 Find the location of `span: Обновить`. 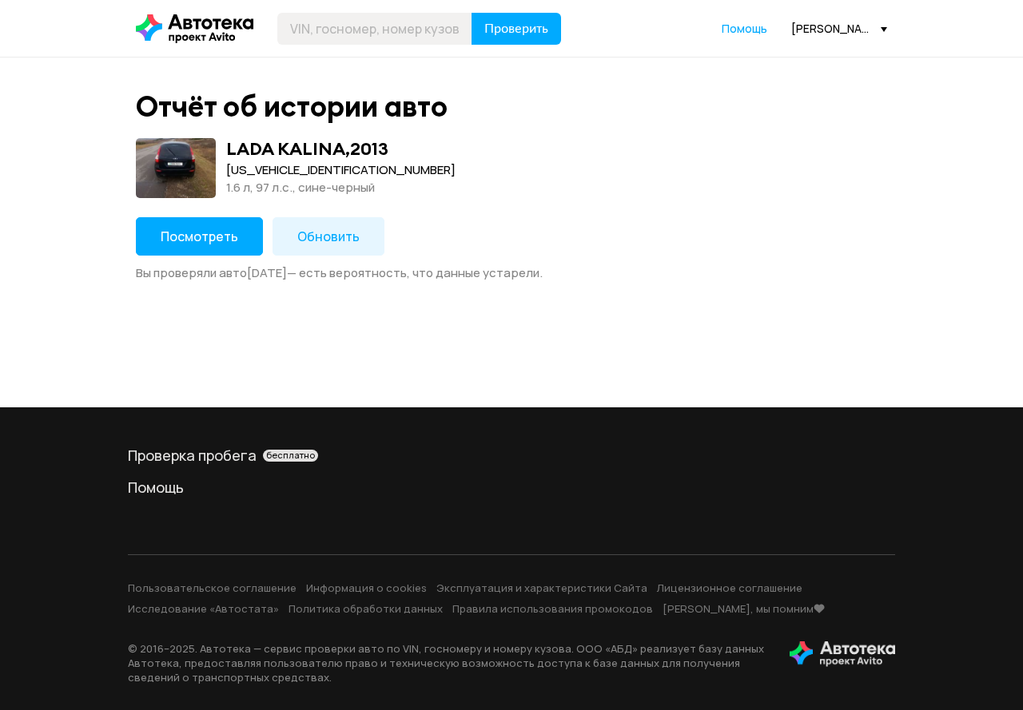

span: Обновить is located at coordinates (328, 237).